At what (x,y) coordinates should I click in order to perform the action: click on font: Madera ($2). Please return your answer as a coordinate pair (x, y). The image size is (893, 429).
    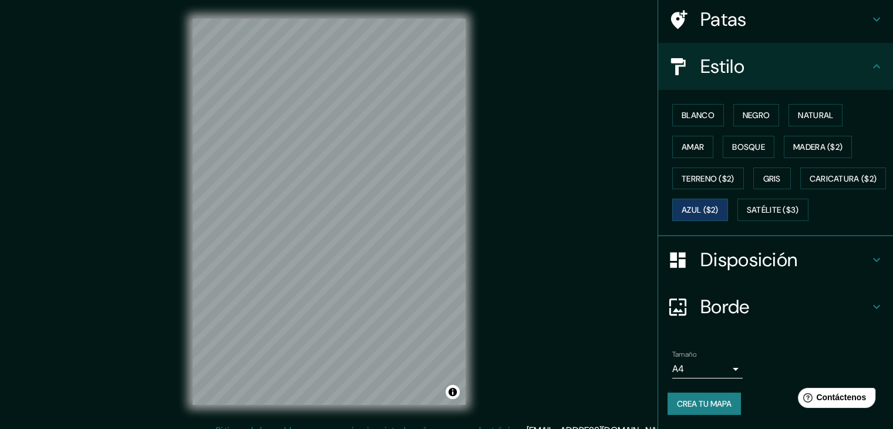
    Looking at the image, I should click on (818, 147).